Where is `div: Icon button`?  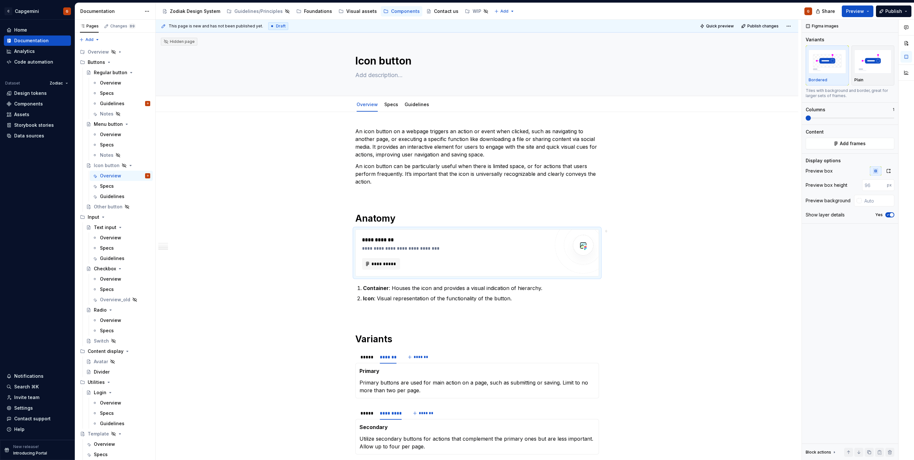 div: Icon button is located at coordinates (107, 165).